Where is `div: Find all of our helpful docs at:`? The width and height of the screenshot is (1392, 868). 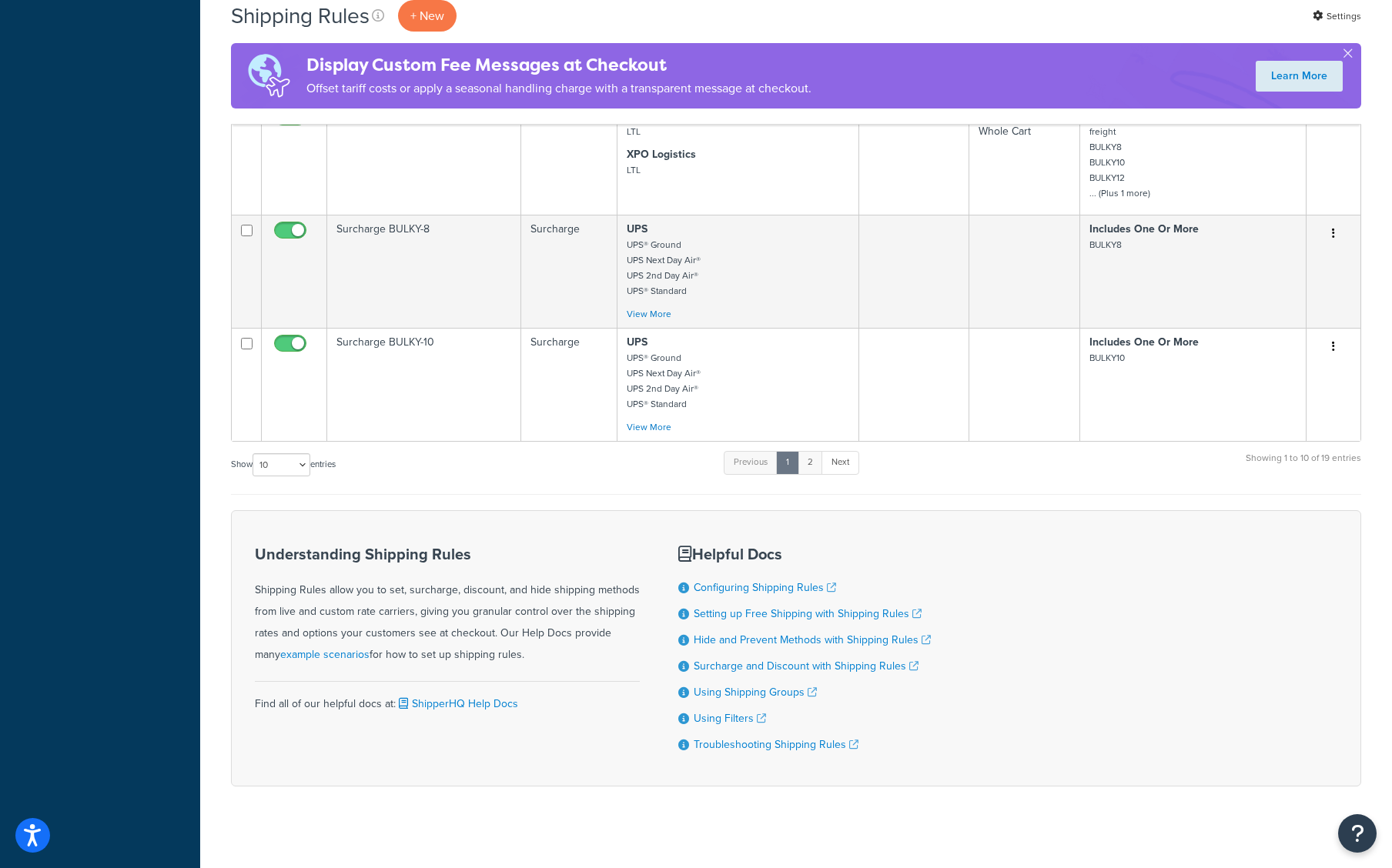 div: Find all of our helpful docs at: is located at coordinates (447, 698).